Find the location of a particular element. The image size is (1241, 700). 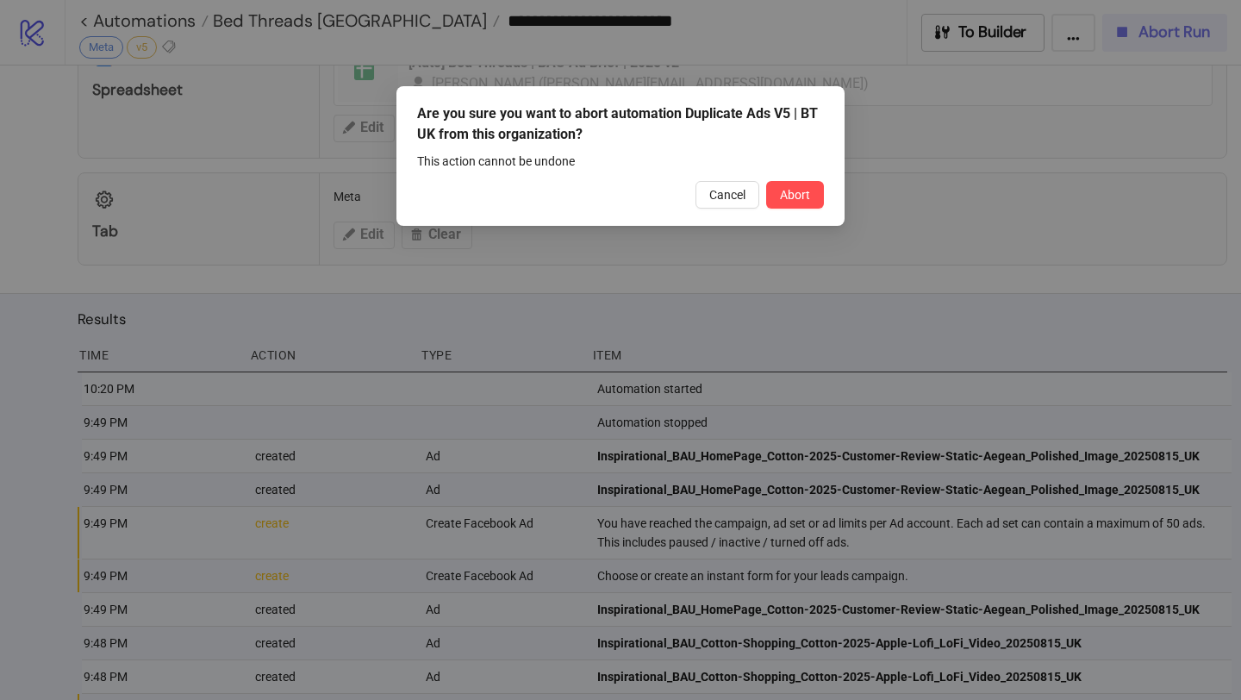

span: Abort is located at coordinates (795, 195).